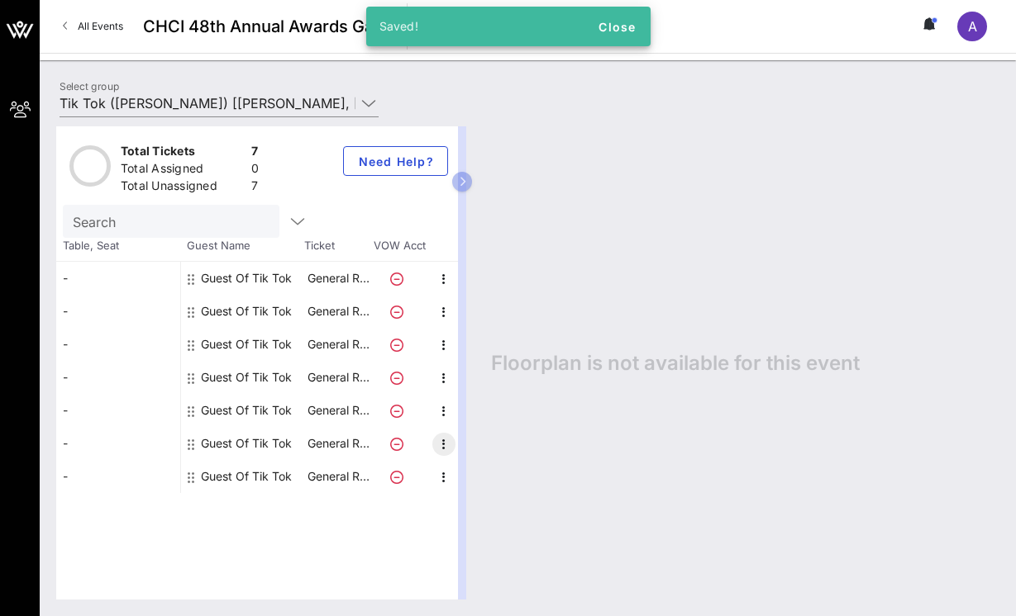  I want to click on span: VOW Acct, so click(399, 246).